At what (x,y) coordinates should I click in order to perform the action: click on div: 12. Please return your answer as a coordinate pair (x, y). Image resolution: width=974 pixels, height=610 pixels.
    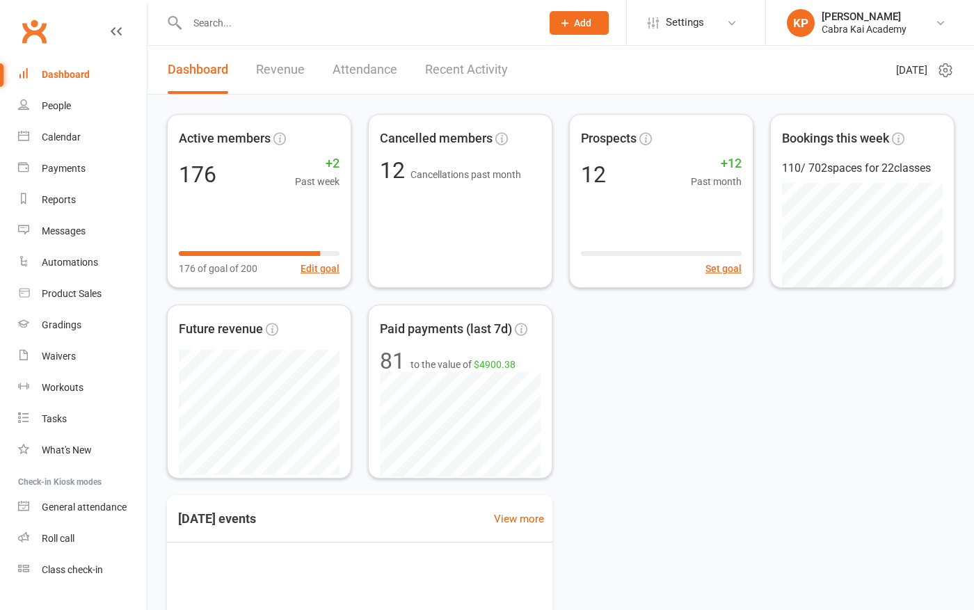
    Looking at the image, I should click on (593, 175).